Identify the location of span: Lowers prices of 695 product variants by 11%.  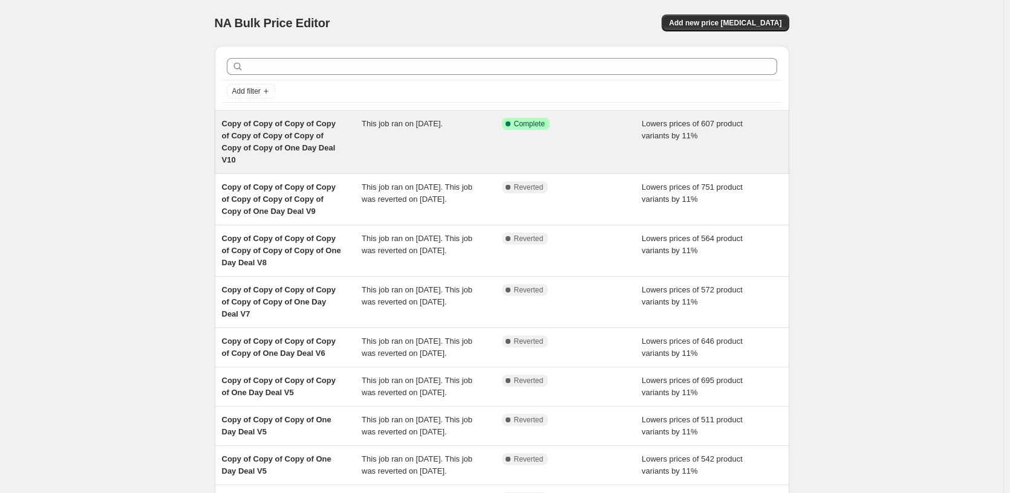
(692, 386).